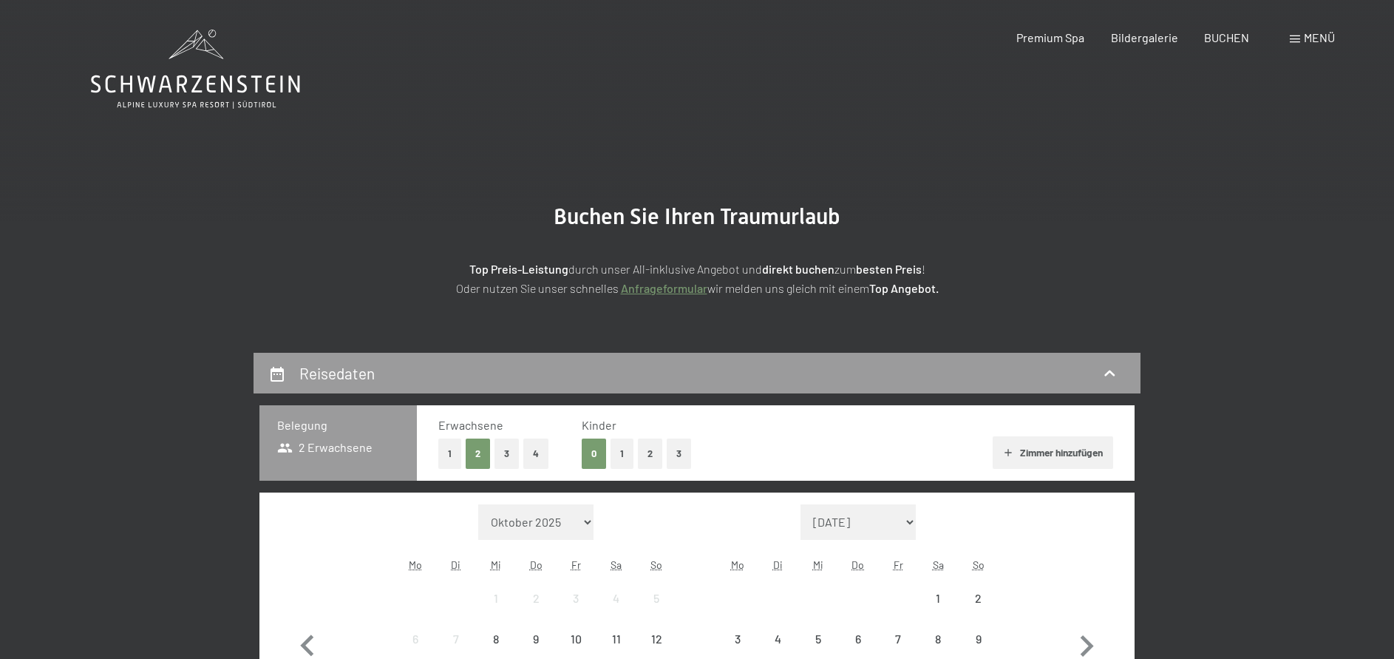 The height and width of the screenshot is (659, 1394). I want to click on span: Erwachsene, so click(471, 424).